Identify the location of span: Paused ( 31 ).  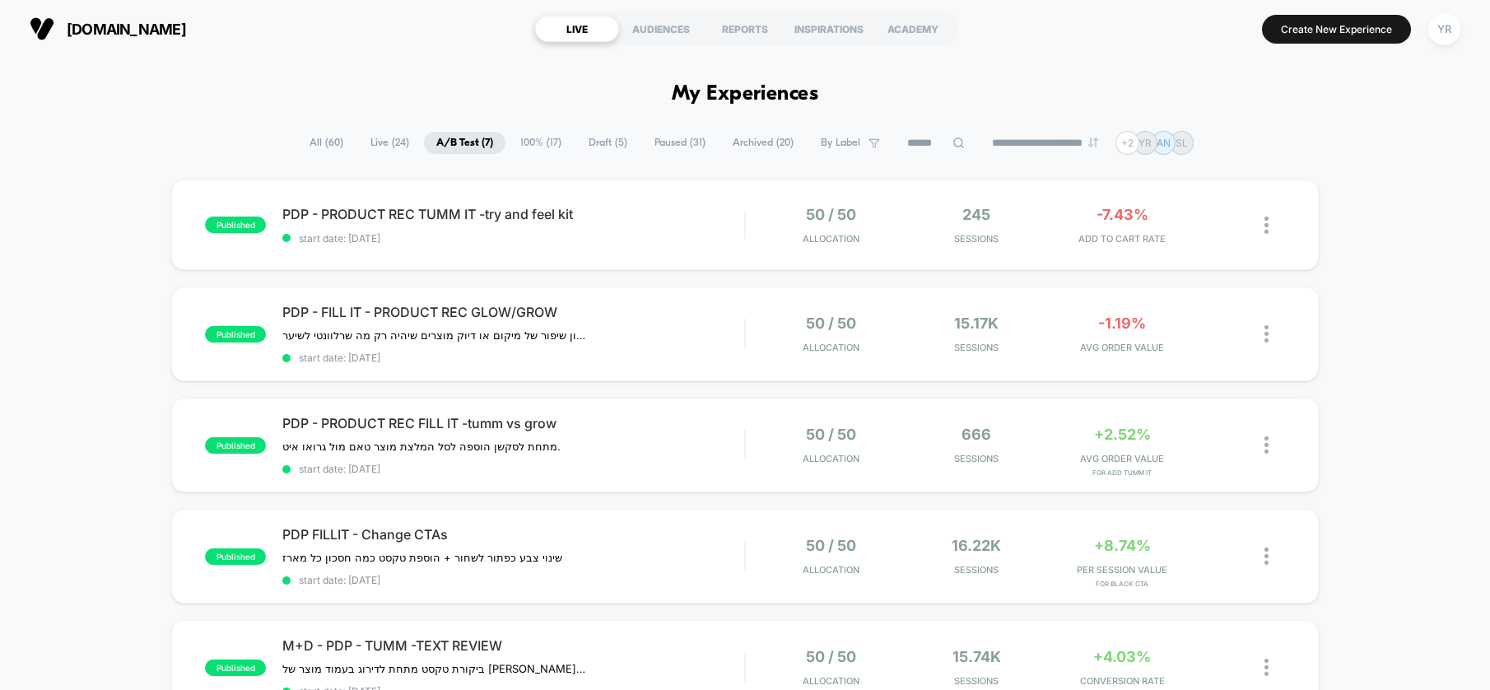
(680, 142).